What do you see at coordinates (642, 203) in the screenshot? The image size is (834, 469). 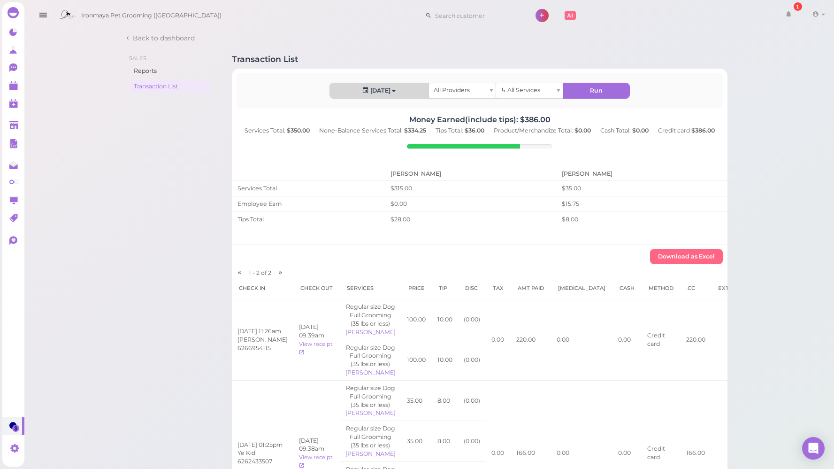 I see `td: $15.75` at bounding box center [642, 203].